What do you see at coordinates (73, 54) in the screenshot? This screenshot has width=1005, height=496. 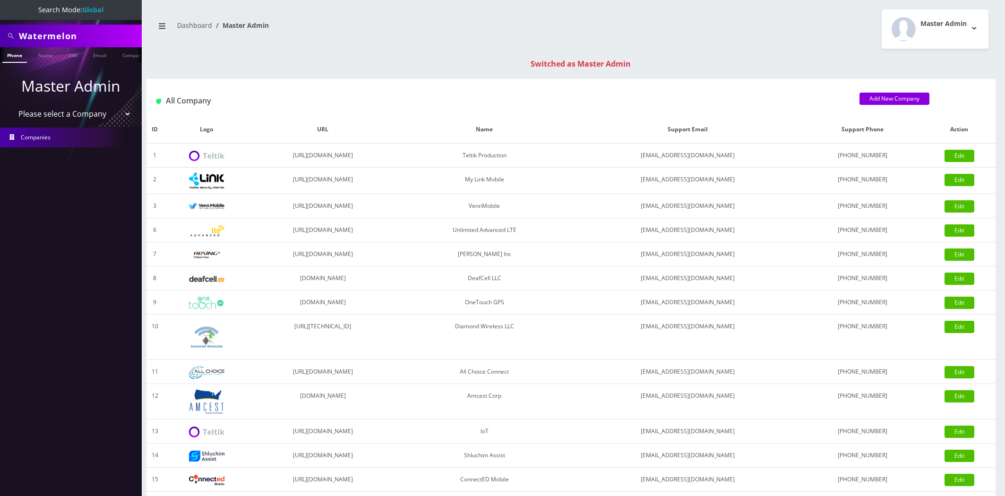 I see `a: SIM` at bounding box center [73, 54].